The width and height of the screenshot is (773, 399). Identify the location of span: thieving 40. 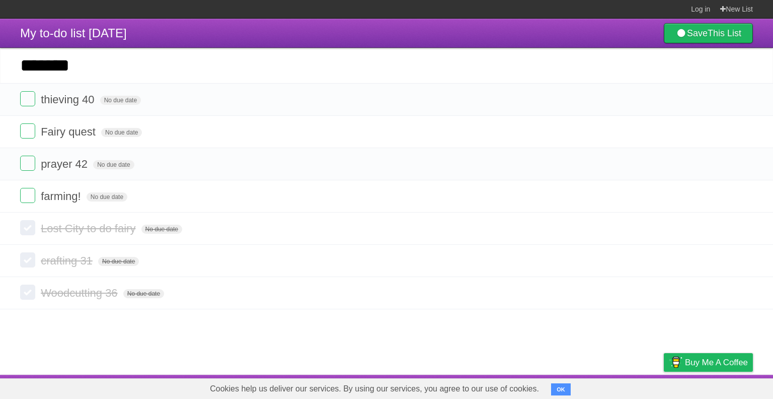
(68, 99).